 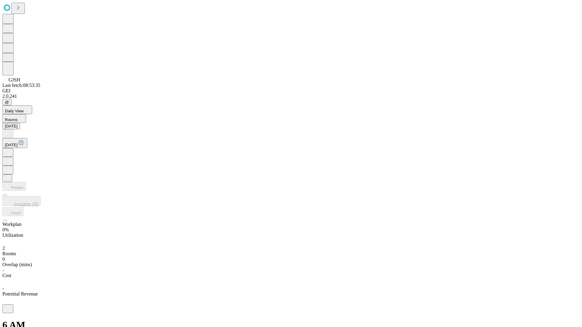 What do you see at coordinates (291, 96) in the screenshot?
I see `div: 2.0.241` at bounding box center [291, 96].